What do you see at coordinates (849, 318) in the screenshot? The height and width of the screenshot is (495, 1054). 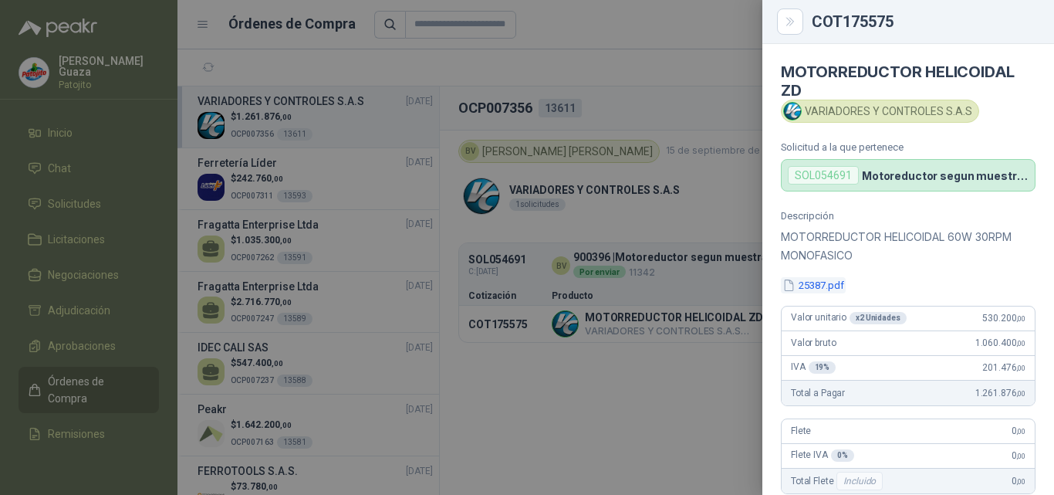 I see `span: Valor unitario` at bounding box center [849, 318].